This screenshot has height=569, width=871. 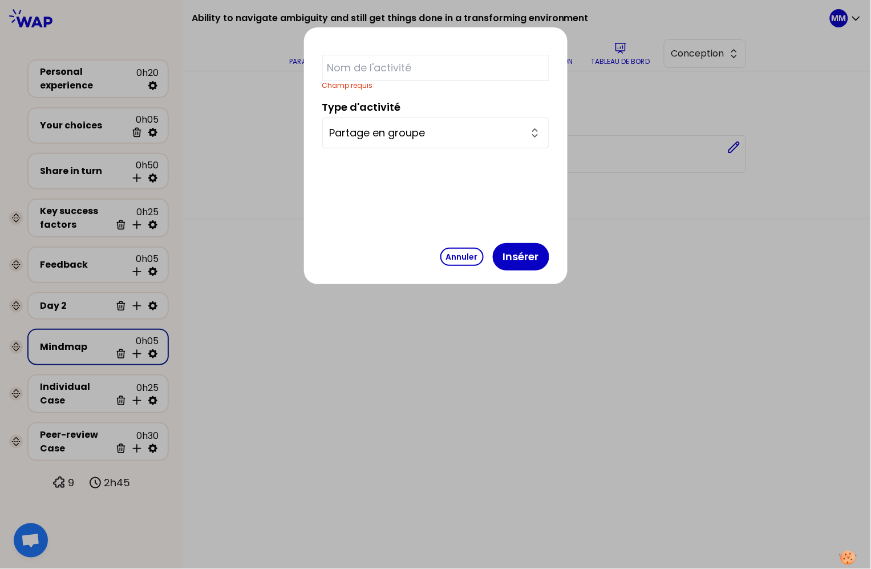 What do you see at coordinates (436, 86) in the screenshot?
I see `div: Champ requis` at bounding box center [436, 86].